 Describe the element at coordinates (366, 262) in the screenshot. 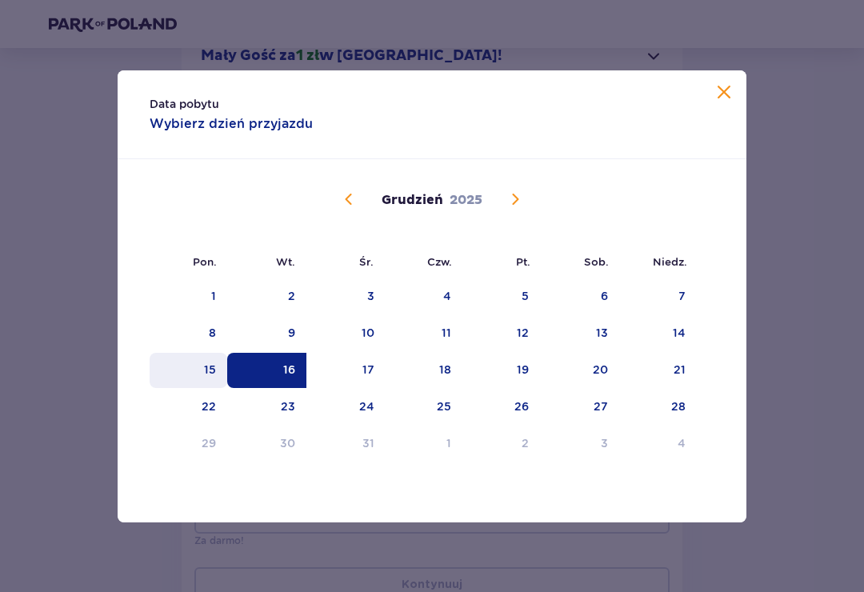

I see `small: Śr.` at that location.